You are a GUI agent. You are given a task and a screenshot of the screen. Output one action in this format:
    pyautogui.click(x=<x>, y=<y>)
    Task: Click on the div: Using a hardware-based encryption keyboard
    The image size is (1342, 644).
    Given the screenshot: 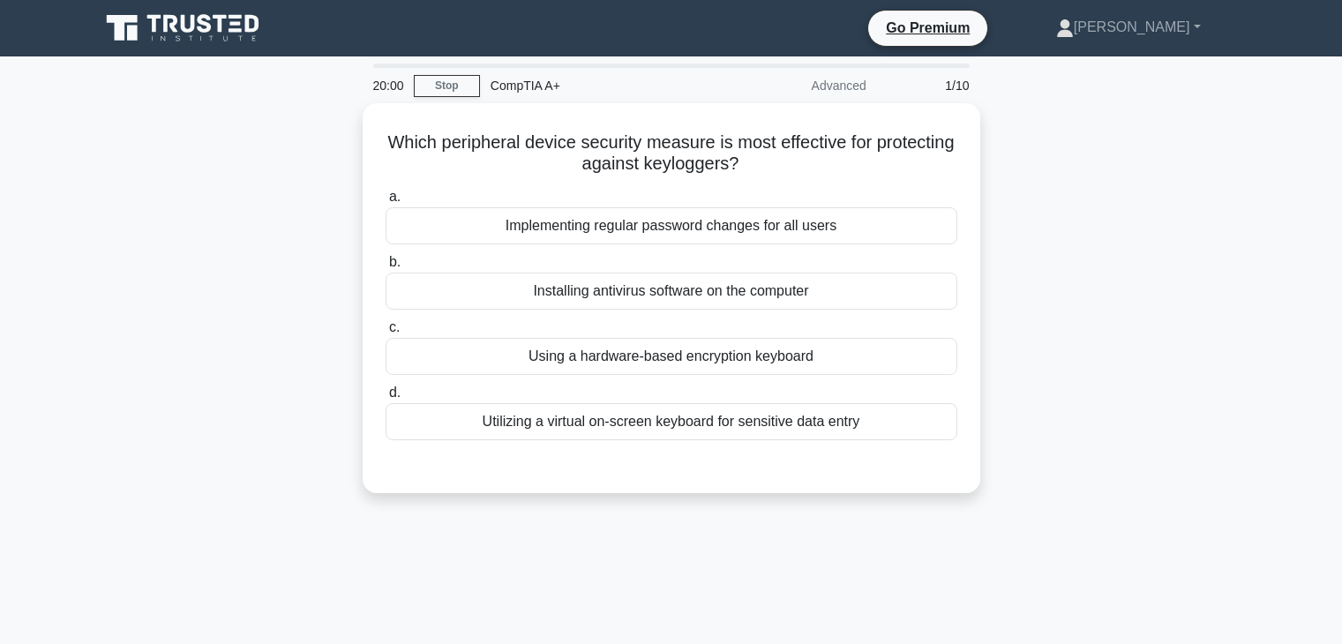 What is the action you would take?
    pyautogui.click(x=672, y=357)
    